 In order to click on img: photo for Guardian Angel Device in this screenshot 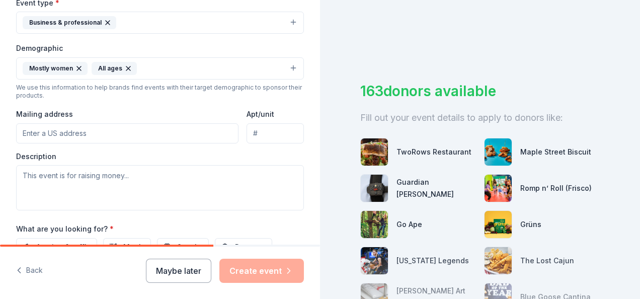, I will do `click(374, 188)`.